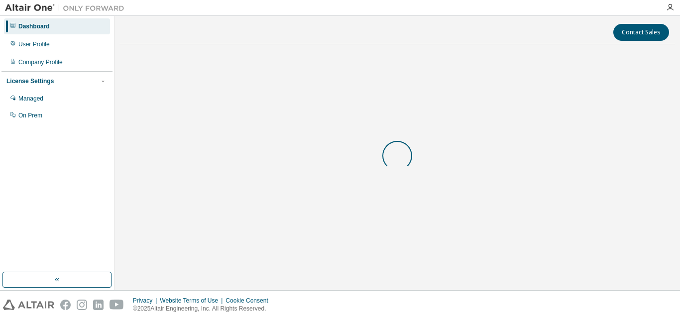 This screenshot has width=680, height=319. Describe the element at coordinates (34, 26) in the screenshot. I see `div: Dashboard` at that location.